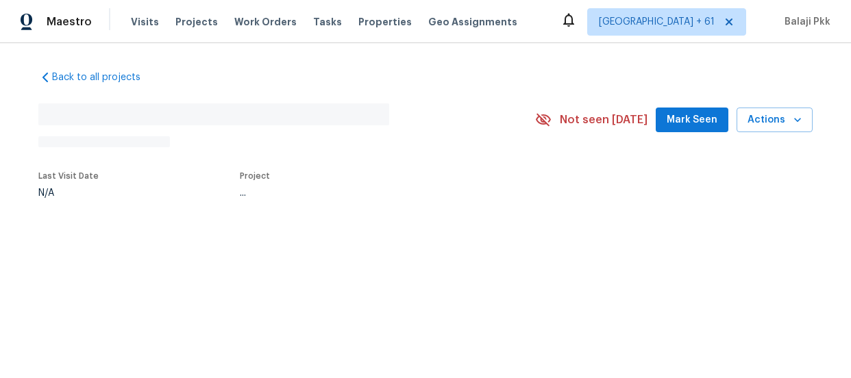  Describe the element at coordinates (774, 120) in the screenshot. I see `span: Actions` at that location.